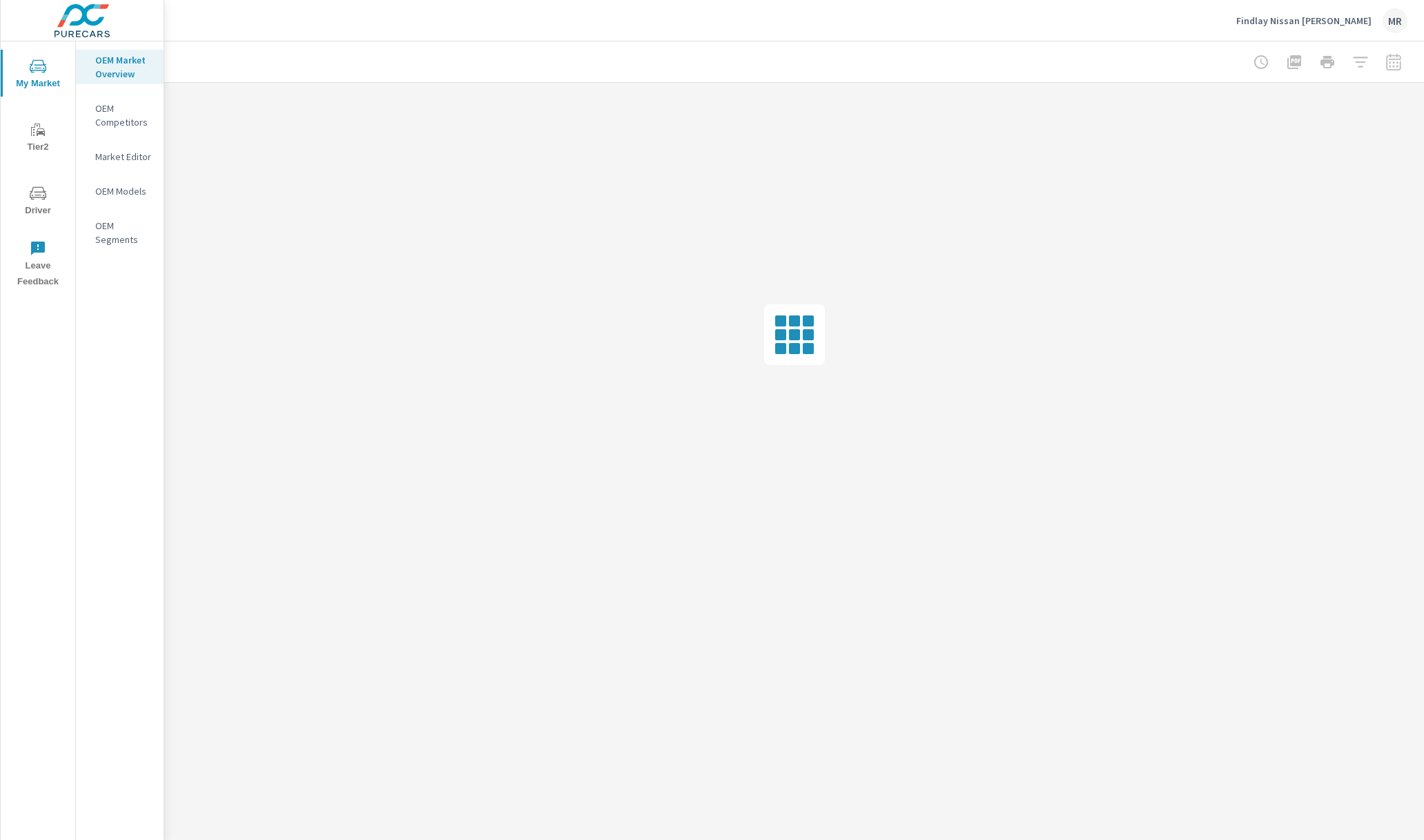 Image resolution: width=1424 pixels, height=840 pixels. I want to click on div: OEM Models, so click(120, 192).